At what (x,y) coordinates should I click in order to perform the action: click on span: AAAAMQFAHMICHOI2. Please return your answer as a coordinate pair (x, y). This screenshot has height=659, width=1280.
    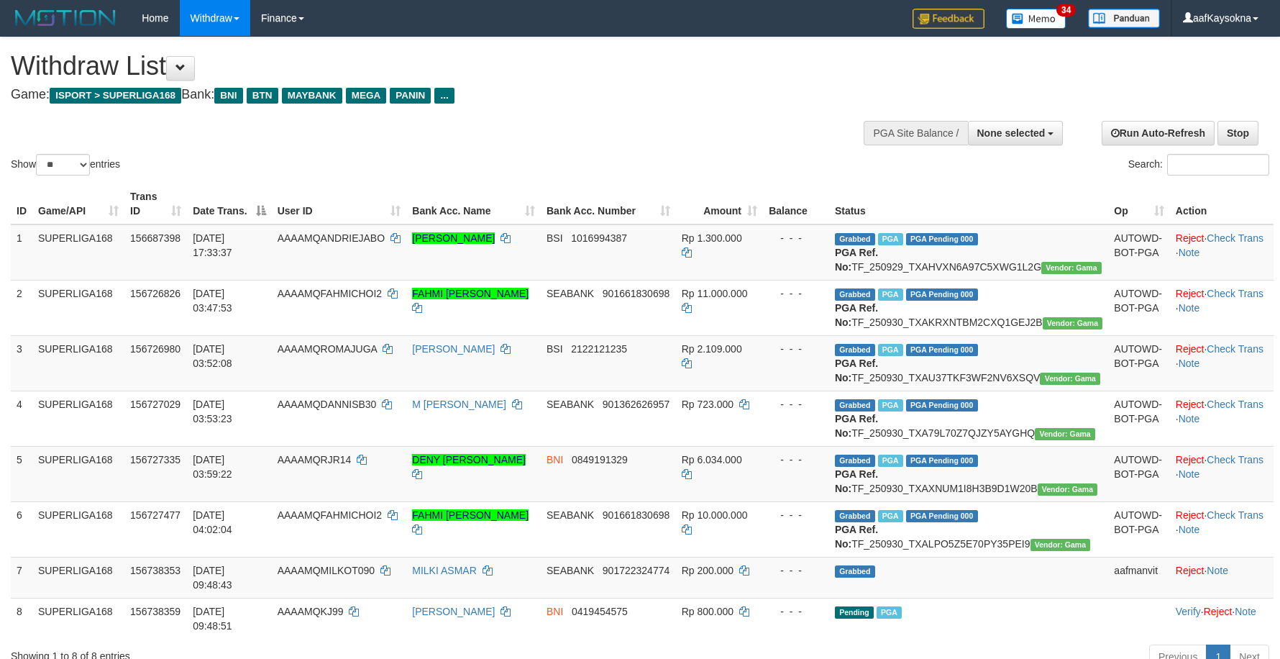
    Looking at the image, I should click on (329, 515).